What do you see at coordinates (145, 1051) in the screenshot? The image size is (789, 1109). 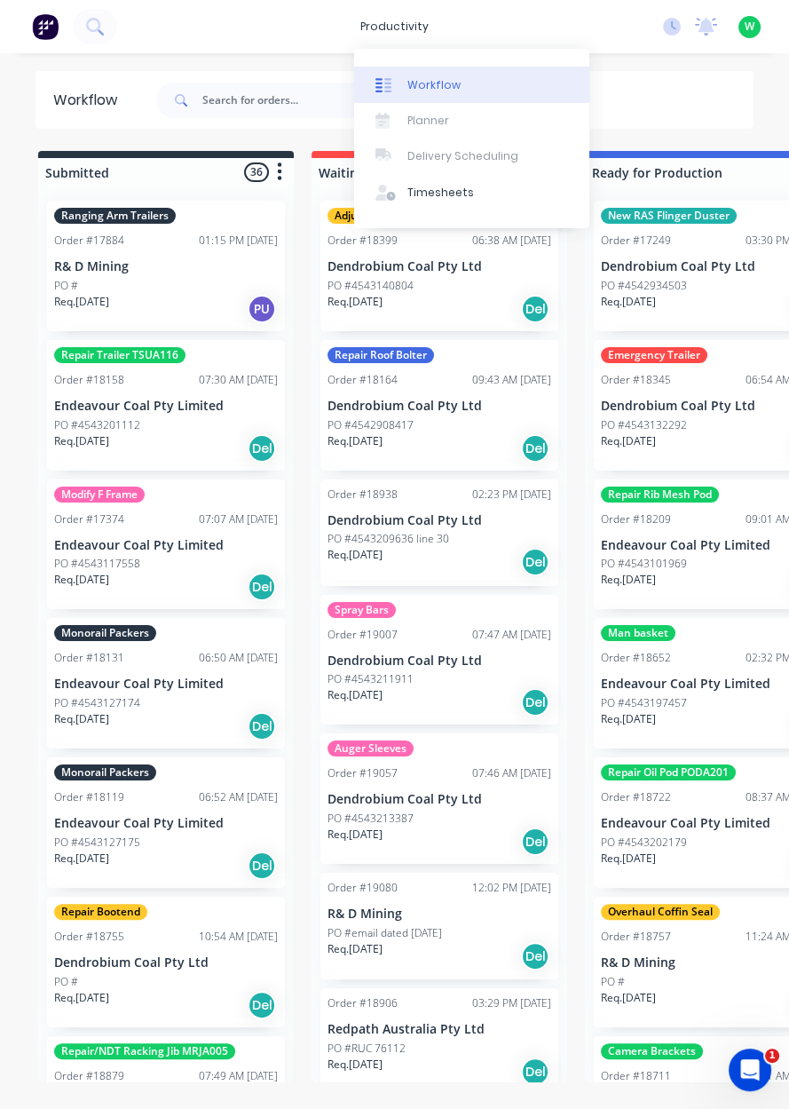 I see `div: Repair/NDT Racking Jib MRJA005` at bounding box center [145, 1051].